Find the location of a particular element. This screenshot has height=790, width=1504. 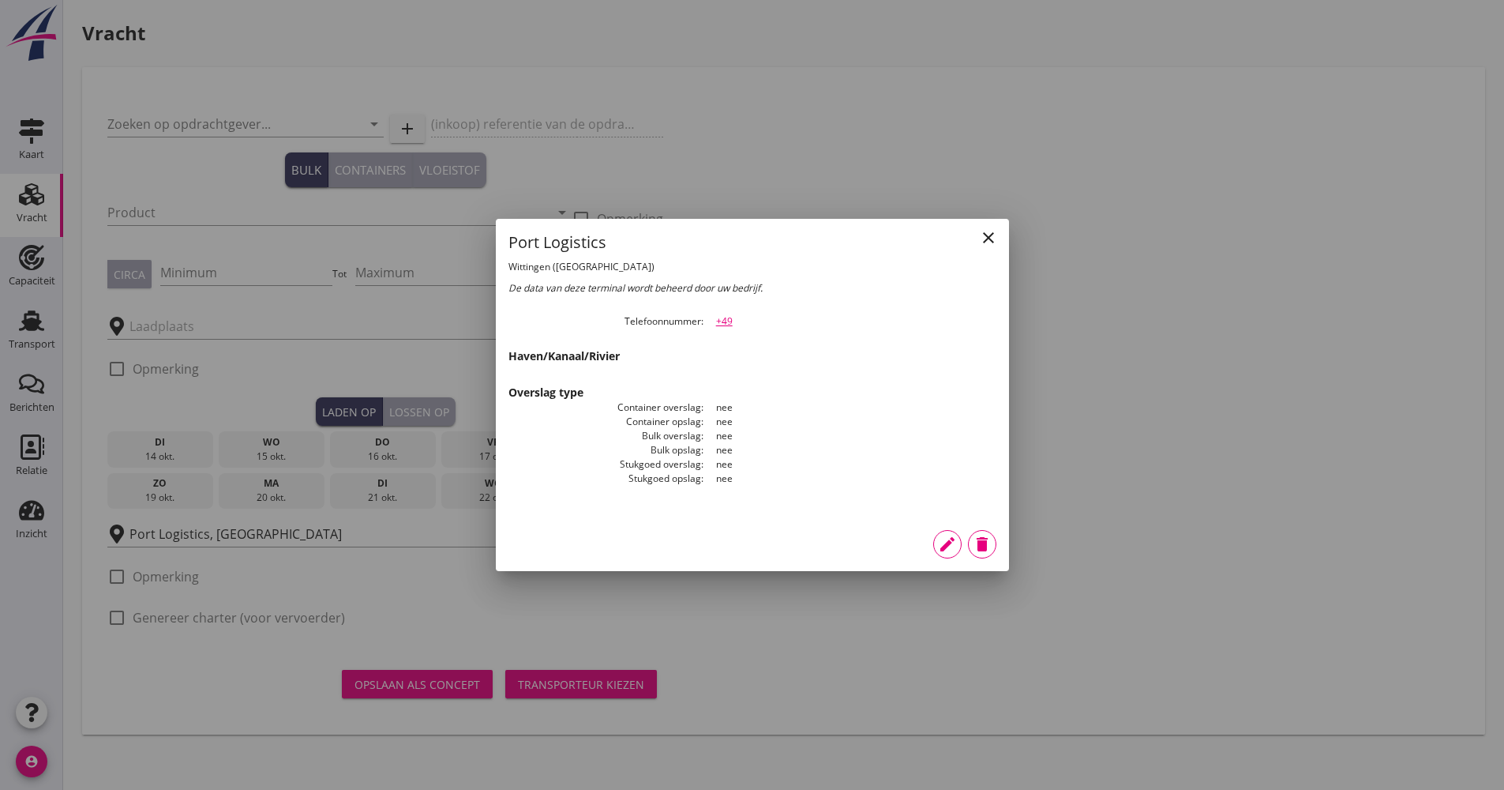

dt: Stukgoed overslag is located at coordinates (606, 464).